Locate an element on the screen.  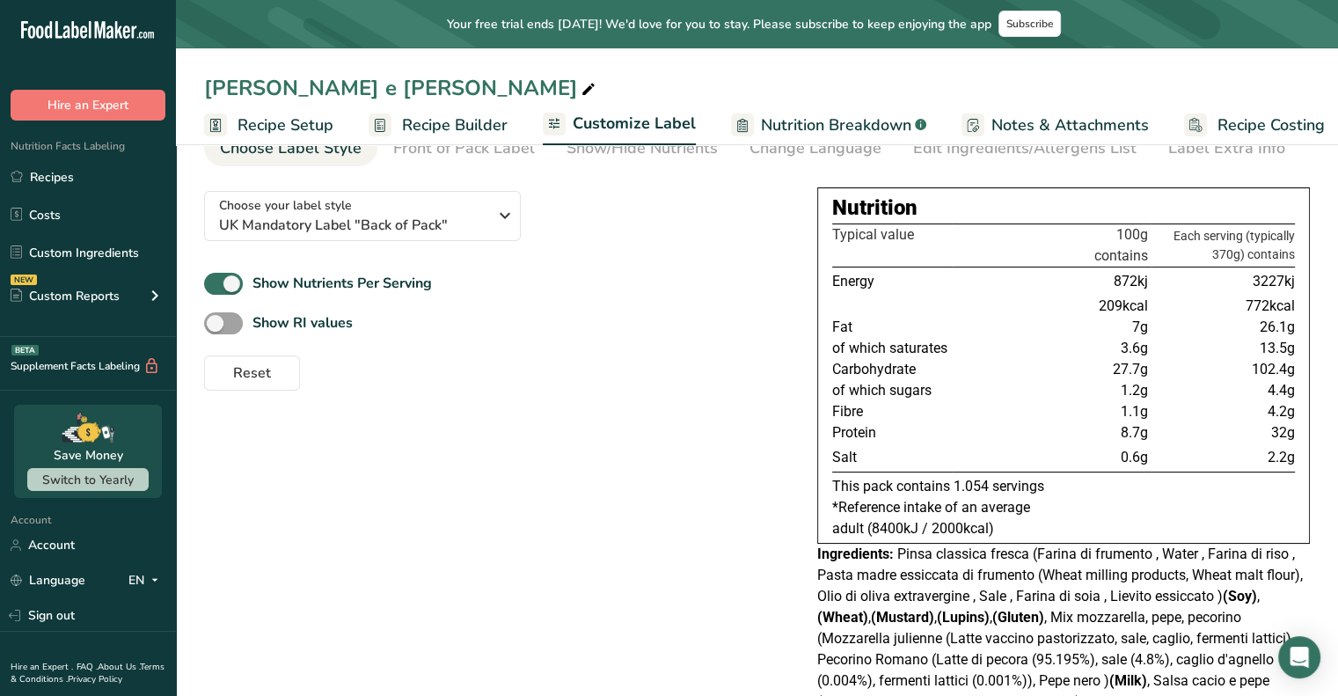
span: 27.7g is located at coordinates (1131, 369).